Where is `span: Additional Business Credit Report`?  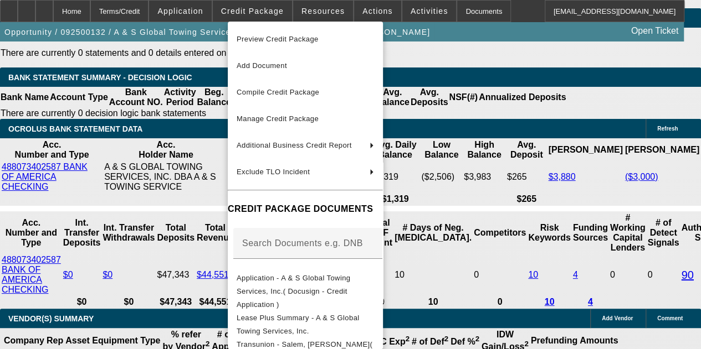
span: Additional Business Credit Report is located at coordinates (294, 145).